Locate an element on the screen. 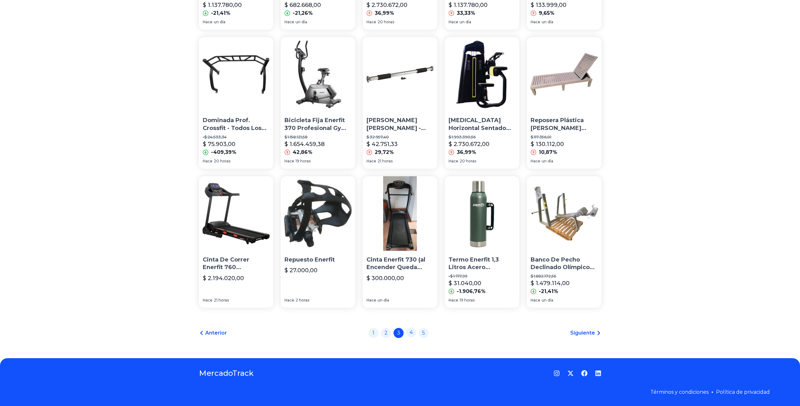 The width and height of the screenshot is (800, 406). p: $ 2.194.020,00 is located at coordinates (223, 278).